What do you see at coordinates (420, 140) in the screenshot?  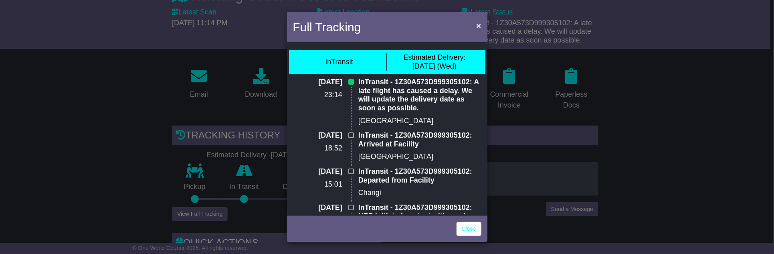 I see `p: InTransit - 1Z30A573D999305102: Arrived at Facility` at bounding box center [420, 140].